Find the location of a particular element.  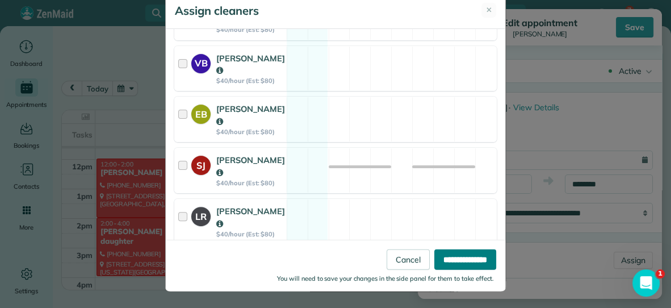

strong: SJ is located at coordinates (201, 163).